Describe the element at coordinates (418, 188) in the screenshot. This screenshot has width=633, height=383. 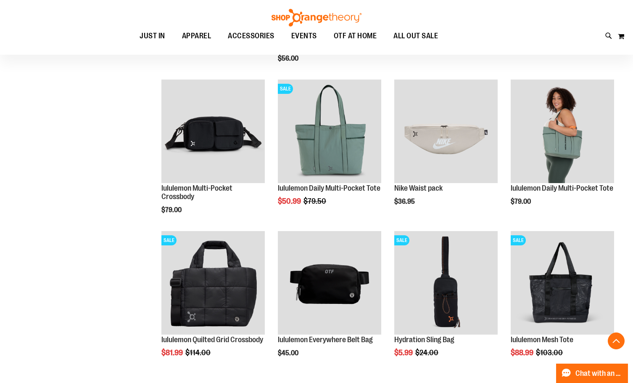
I see `a: Nike Waist pack` at that location.